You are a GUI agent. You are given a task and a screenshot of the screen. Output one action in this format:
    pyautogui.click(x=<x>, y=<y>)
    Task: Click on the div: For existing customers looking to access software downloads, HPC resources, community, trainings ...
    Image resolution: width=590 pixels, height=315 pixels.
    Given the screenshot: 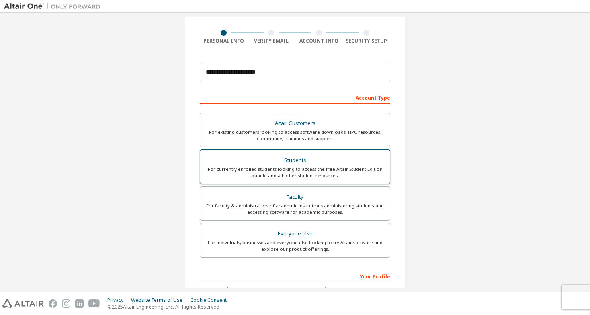 What is the action you would take?
    pyautogui.click(x=295, y=135)
    